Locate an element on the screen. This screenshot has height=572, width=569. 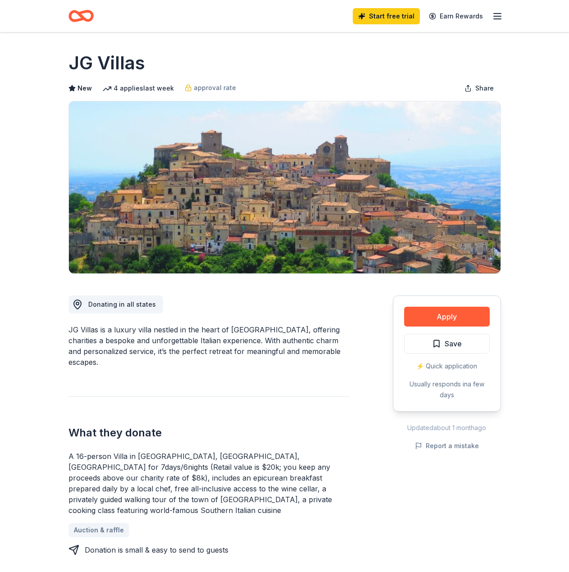
button: Report a mistake is located at coordinates (447, 446).